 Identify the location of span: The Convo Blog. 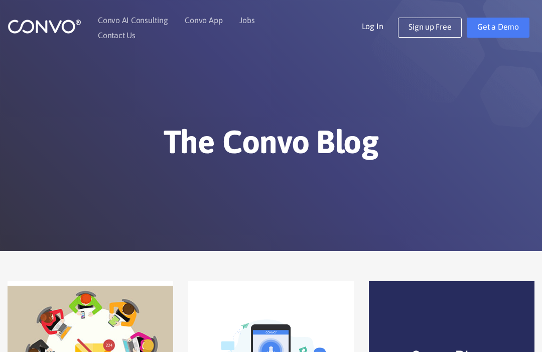
(271, 142).